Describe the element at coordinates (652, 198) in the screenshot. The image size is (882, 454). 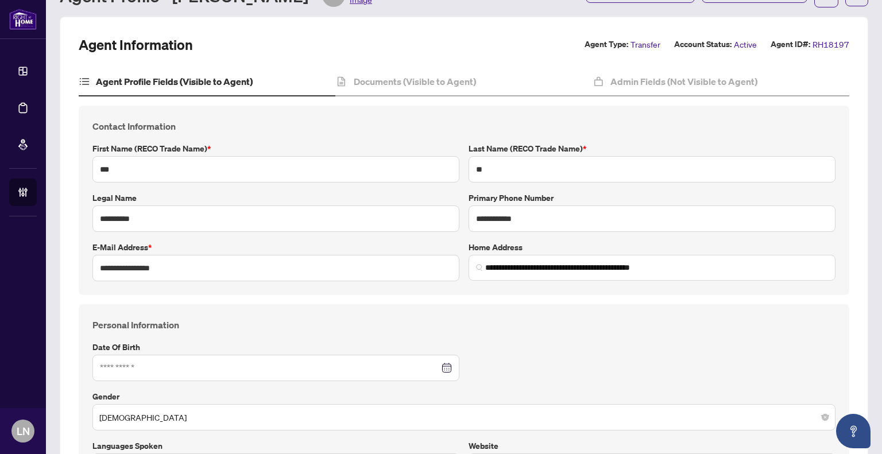
I see `label: Primary Phone Number` at that location.